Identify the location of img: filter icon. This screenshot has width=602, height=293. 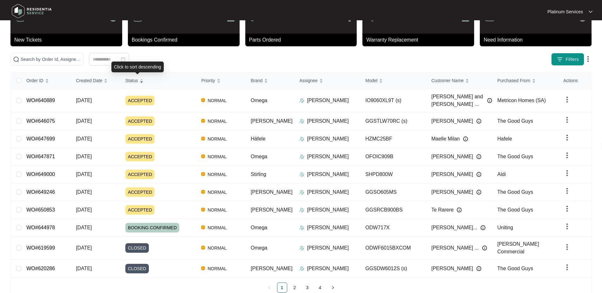
(559, 59).